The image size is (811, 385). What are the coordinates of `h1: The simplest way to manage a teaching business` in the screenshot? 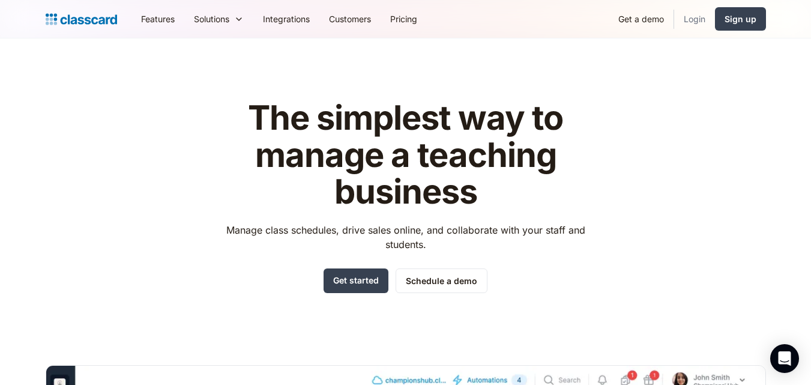 It's located at (405, 155).